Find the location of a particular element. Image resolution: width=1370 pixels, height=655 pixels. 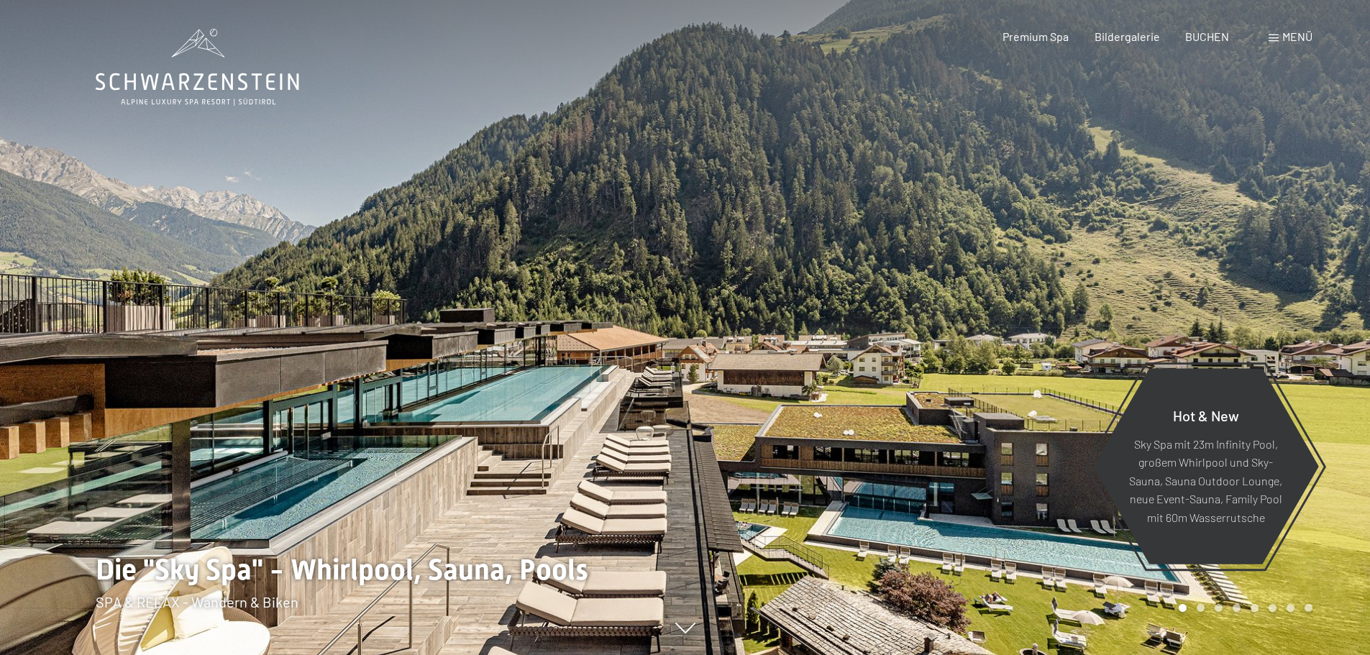

a: Bildergalerie is located at coordinates (1127, 36).